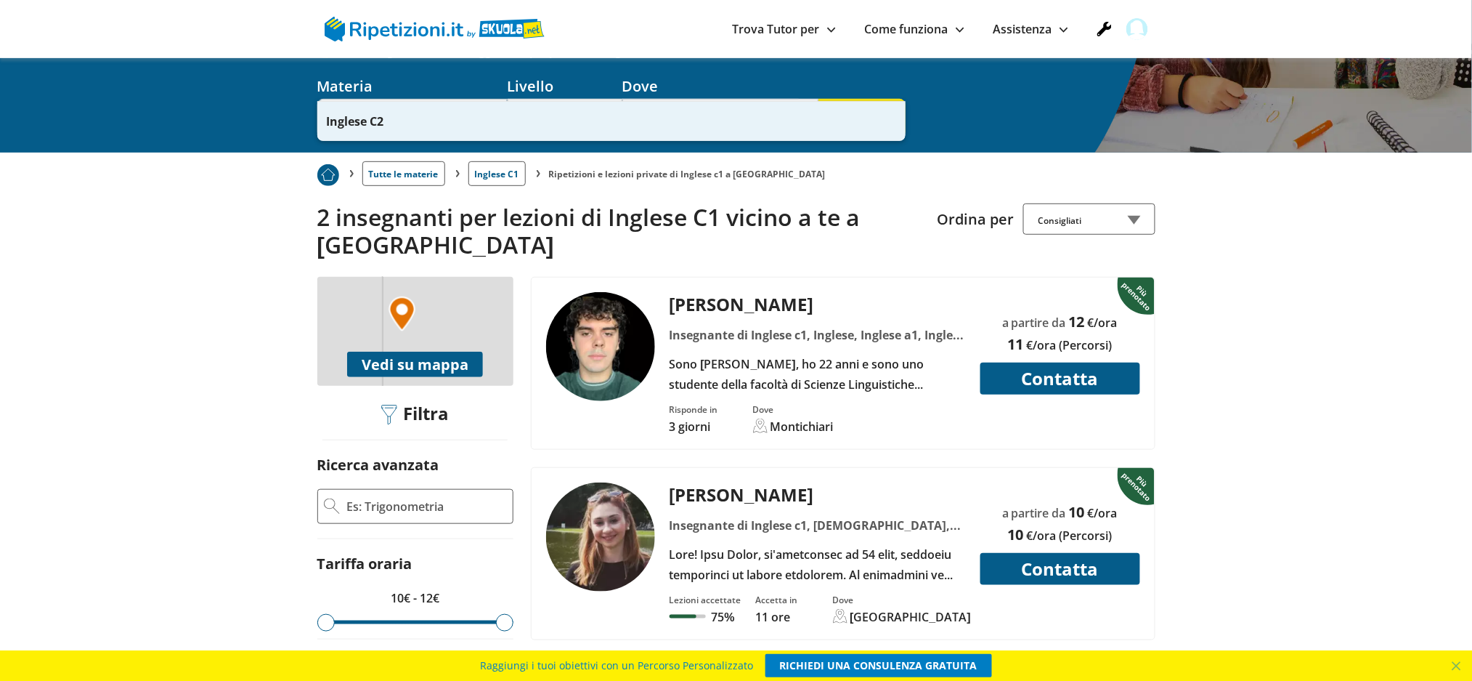 Image resolution: width=1472 pixels, height=681 pixels. Describe the element at coordinates (413, 118) in the screenshot. I see `input: Es. Matematica` at that location.